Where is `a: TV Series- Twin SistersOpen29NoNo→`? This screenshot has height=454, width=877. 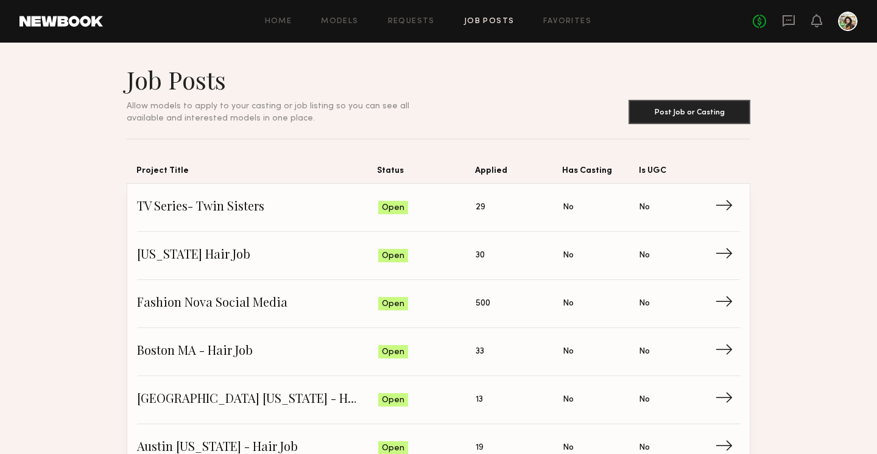
a: TV Series- Twin SistersOpen29NoNo→ is located at coordinates (439, 208).